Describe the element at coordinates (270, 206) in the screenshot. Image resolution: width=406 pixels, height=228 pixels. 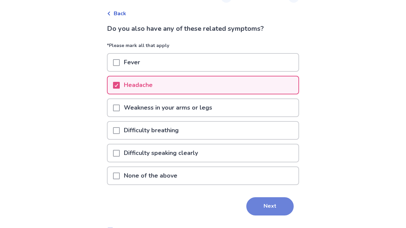
I see `button: Next` at that location.